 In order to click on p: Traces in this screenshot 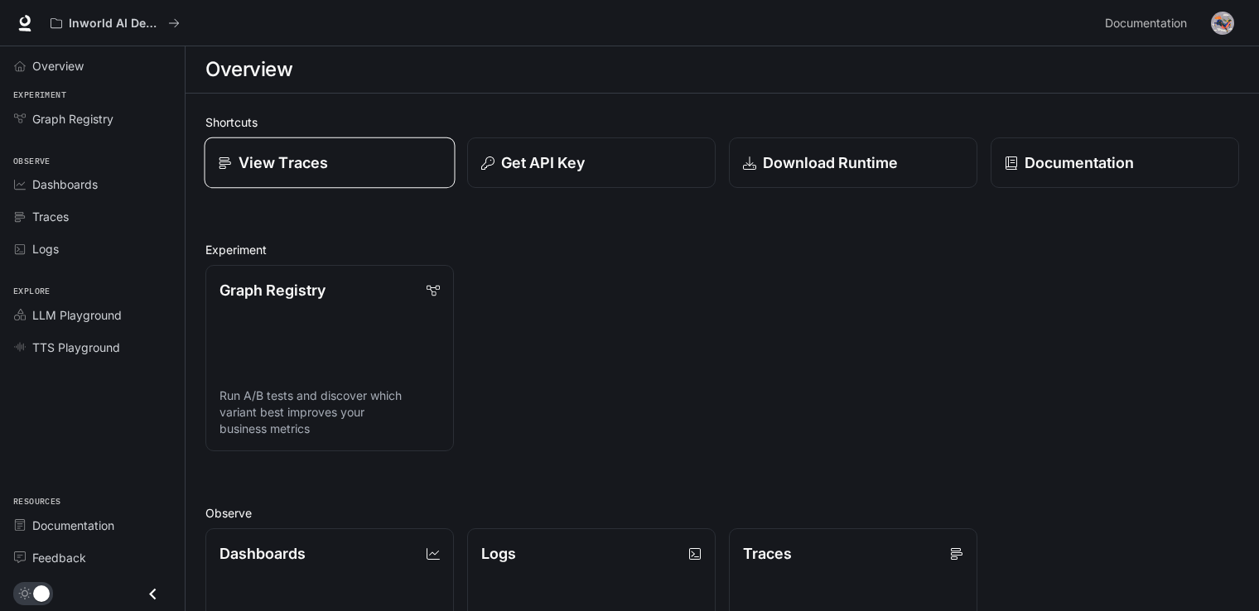, I will do `click(767, 553)`.